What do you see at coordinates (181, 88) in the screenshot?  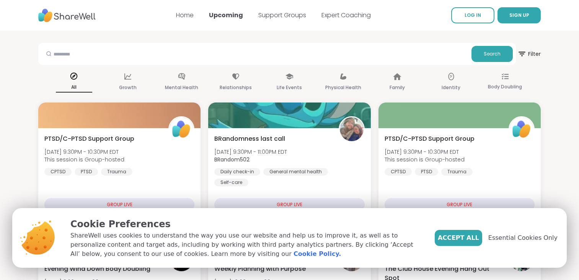 I see `p: Mental Health` at bounding box center [181, 88].